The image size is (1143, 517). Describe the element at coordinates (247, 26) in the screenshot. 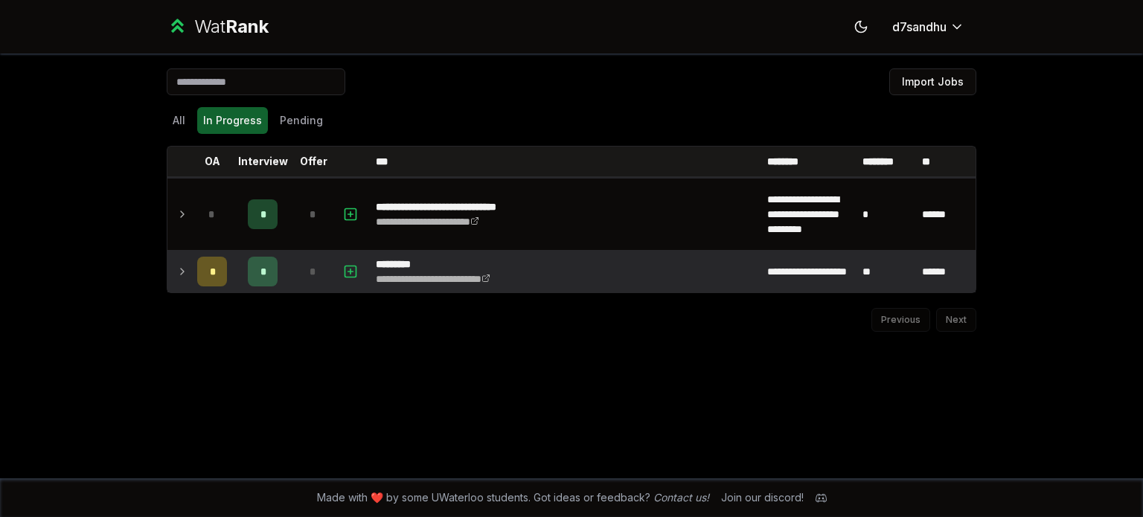

I see `span: Rank` at that location.